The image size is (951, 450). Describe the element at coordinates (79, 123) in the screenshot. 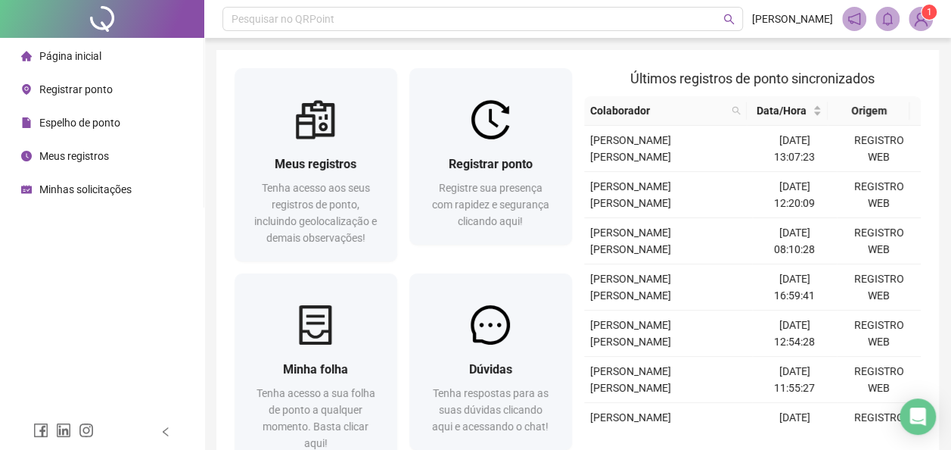

I see `span: Espelho de ponto` at that location.